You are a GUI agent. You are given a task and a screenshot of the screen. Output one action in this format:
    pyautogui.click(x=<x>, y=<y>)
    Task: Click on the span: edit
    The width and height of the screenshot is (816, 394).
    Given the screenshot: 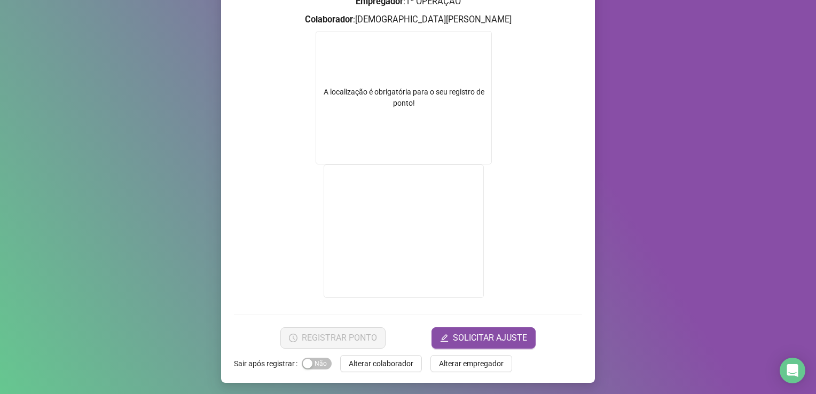 What is the action you would take?
    pyautogui.click(x=444, y=338)
    